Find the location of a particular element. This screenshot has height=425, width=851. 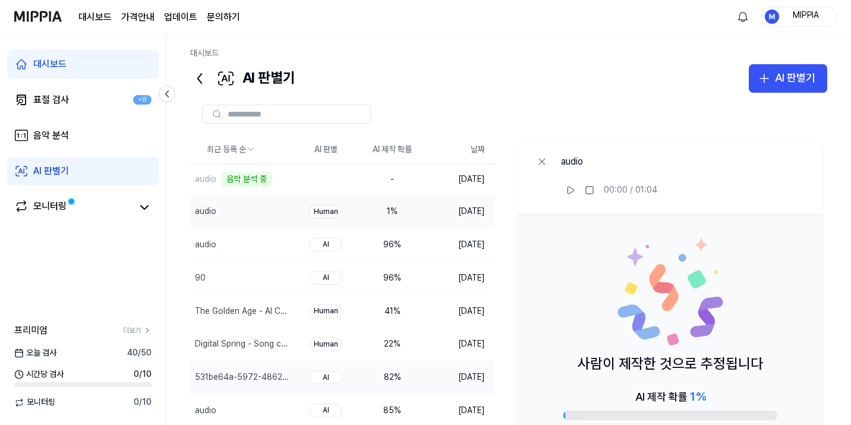

div: 1 % is located at coordinates (392, 212).